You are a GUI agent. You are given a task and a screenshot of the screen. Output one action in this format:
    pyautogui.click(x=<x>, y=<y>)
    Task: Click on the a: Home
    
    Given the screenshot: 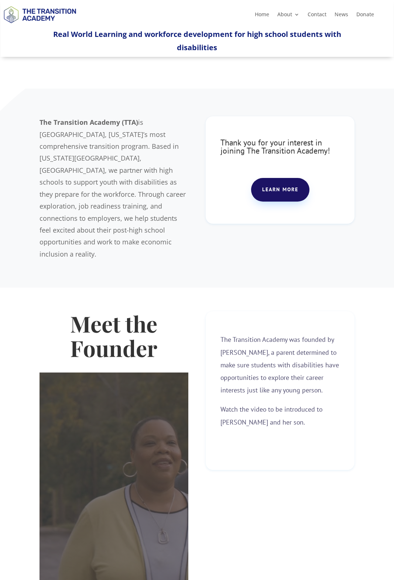 What is the action you would take?
    pyautogui.click(x=262, y=16)
    